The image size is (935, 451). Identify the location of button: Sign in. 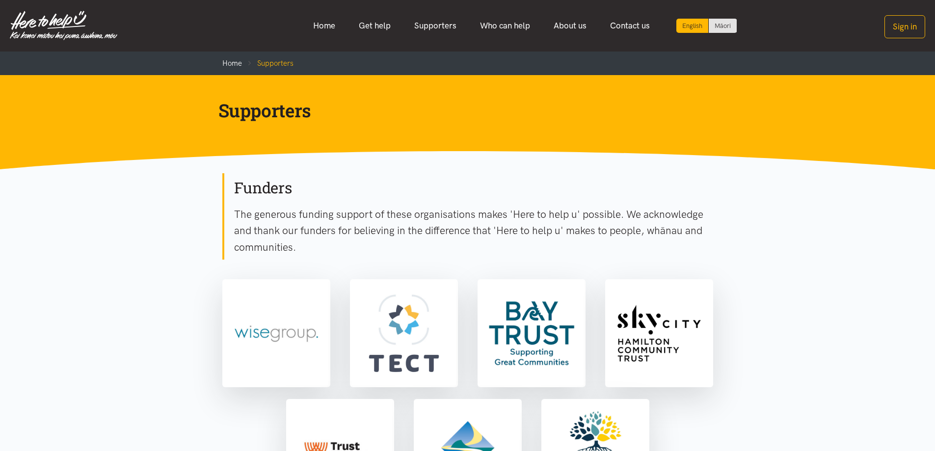
(905, 27).